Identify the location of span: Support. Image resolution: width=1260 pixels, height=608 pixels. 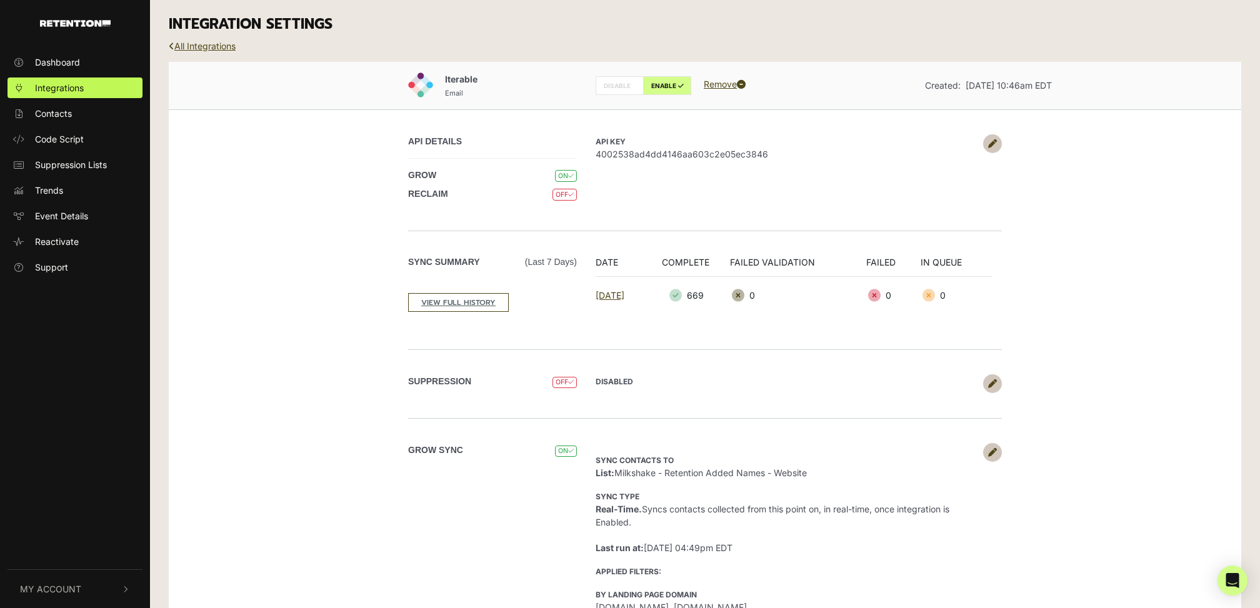
(51, 267).